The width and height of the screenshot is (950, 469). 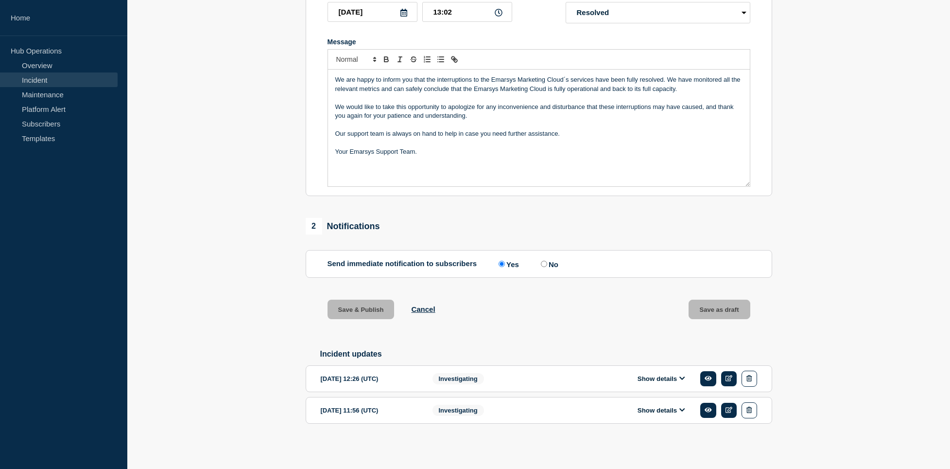 What do you see at coordinates (467, 12) in the screenshot?
I see `input: HH:MM` at bounding box center [467, 12].